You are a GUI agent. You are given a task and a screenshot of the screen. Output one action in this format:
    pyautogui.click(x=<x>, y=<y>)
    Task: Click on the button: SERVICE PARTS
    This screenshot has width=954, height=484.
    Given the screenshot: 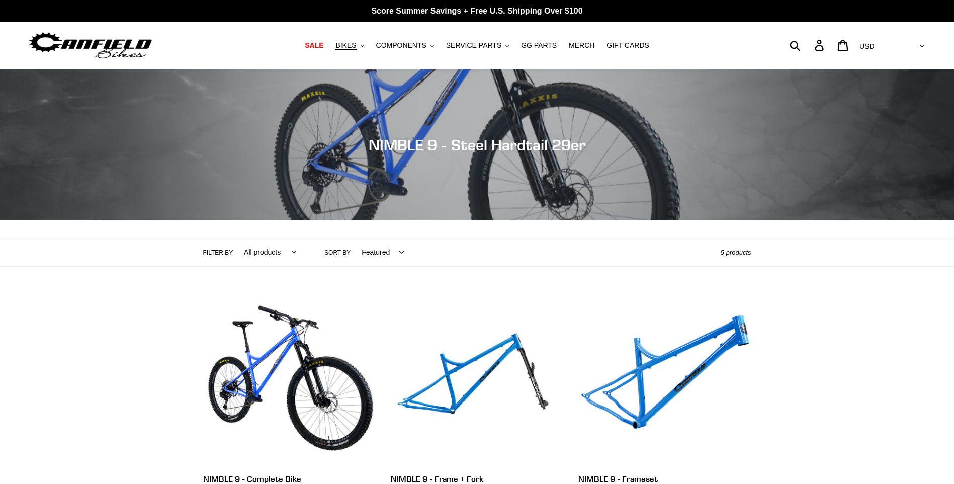 What is the action you would take?
    pyautogui.click(x=477, y=45)
    